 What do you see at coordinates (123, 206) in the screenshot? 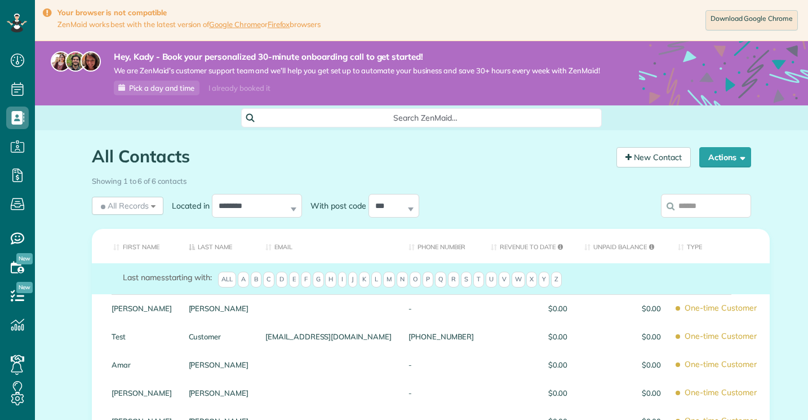
I see `span: All Records` at bounding box center [123, 206].